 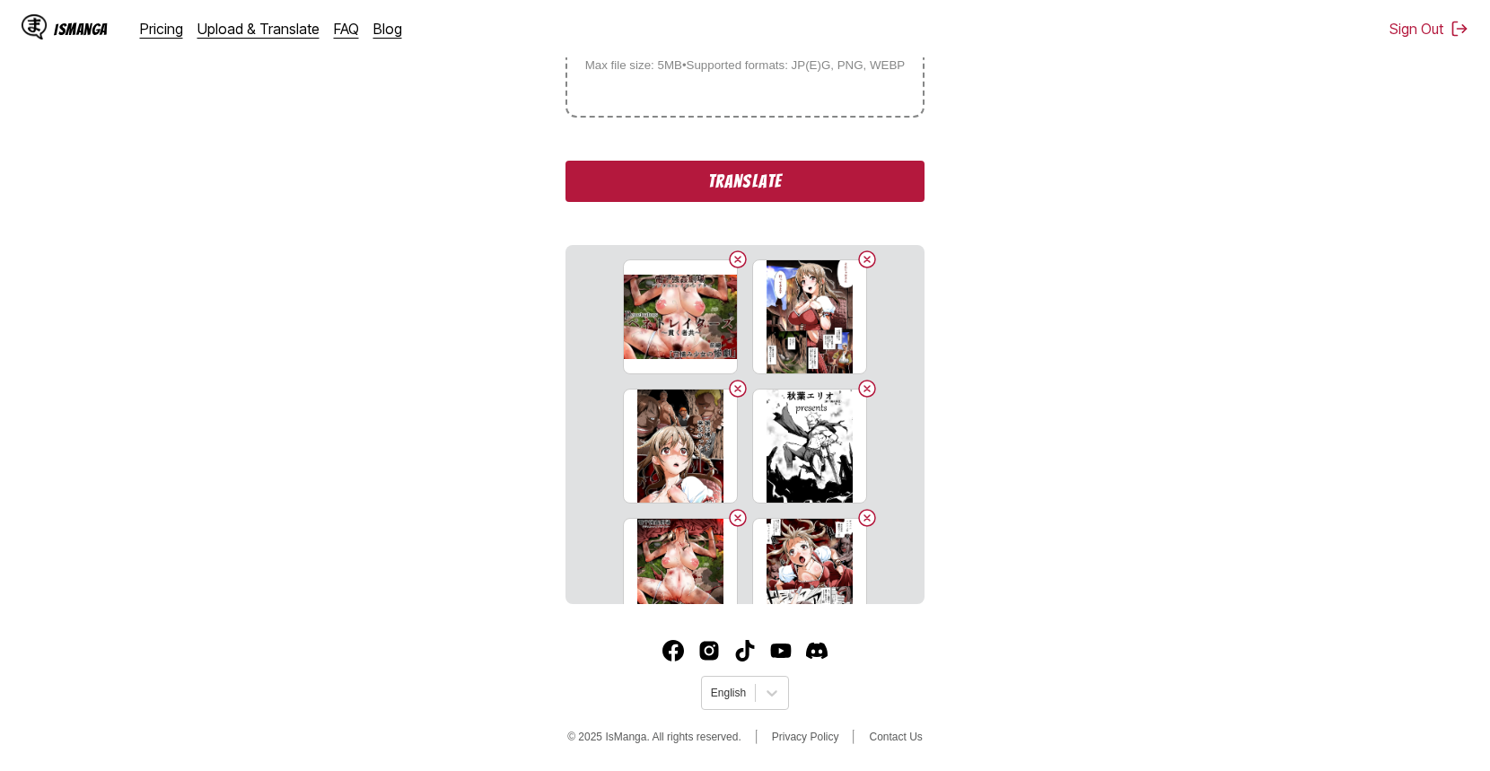 I want to click on img: IsManga Logo, so click(x=34, y=27).